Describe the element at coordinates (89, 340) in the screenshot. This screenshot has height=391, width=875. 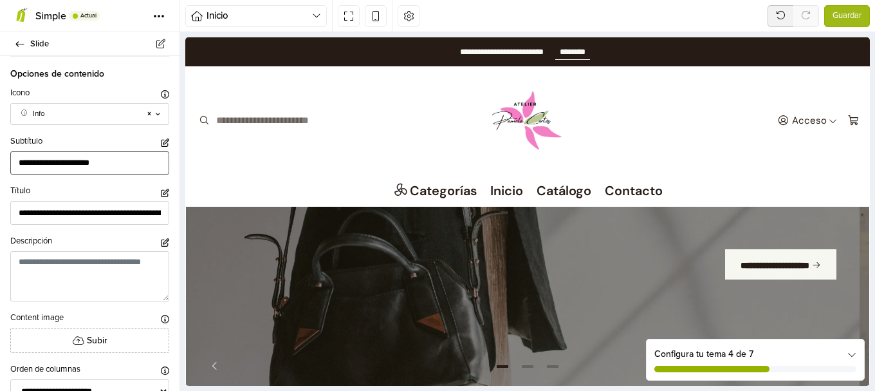
I see `button: Subir` at that location.